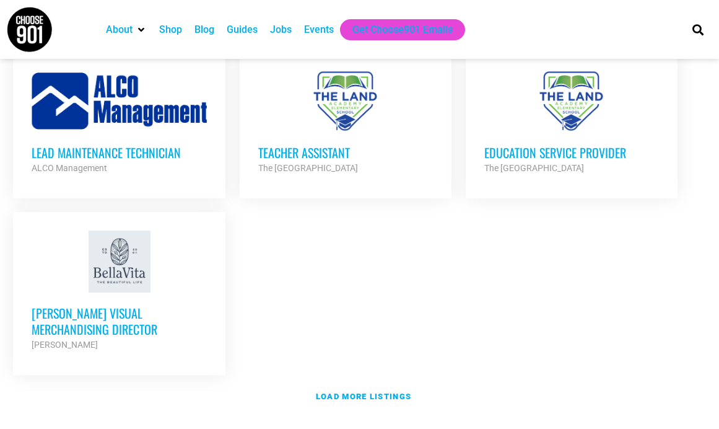 Image resolution: width=719 pixels, height=429 pixels. What do you see at coordinates (242, 30) in the screenshot?
I see `a: Guides` at bounding box center [242, 30].